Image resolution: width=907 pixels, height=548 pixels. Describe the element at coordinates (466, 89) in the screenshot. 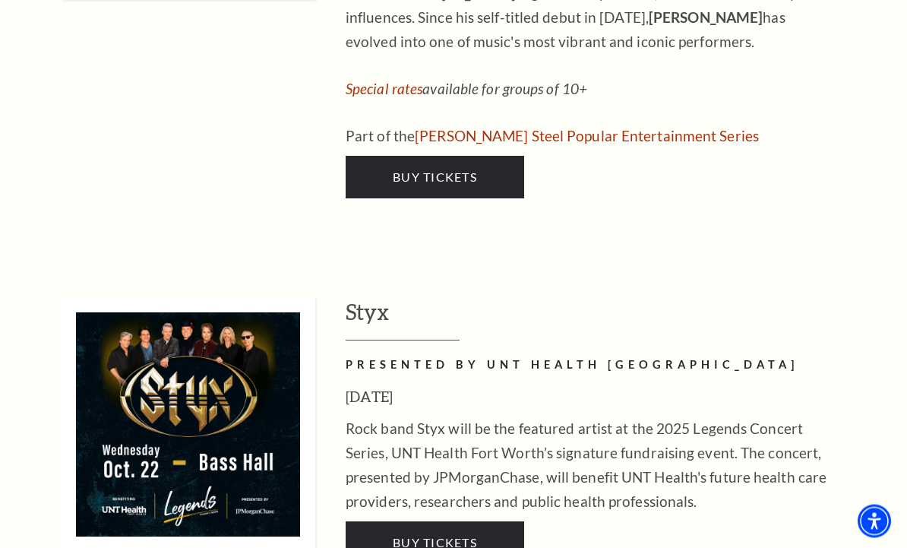

I see `em: available for groups of 10+` at that location.